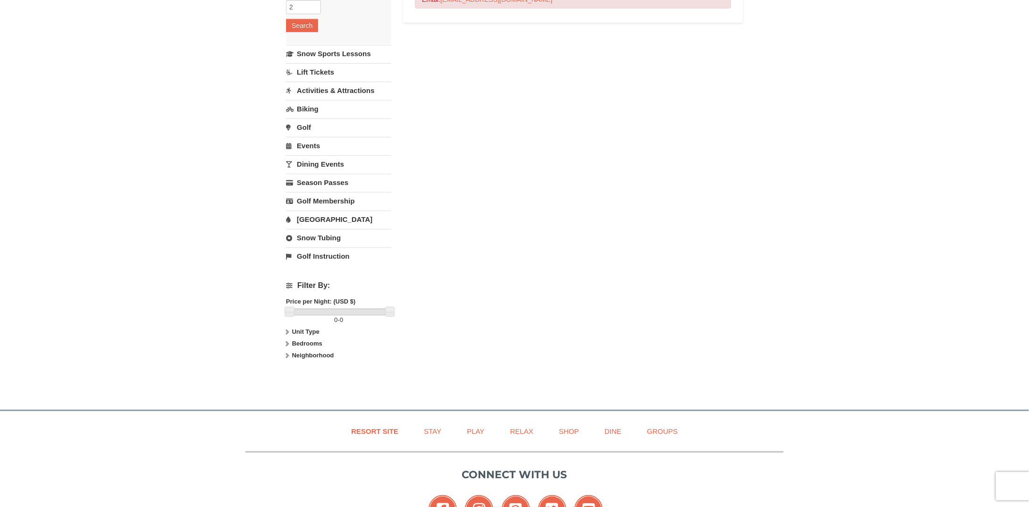 The image size is (1029, 507). I want to click on a: Shop, so click(569, 431).